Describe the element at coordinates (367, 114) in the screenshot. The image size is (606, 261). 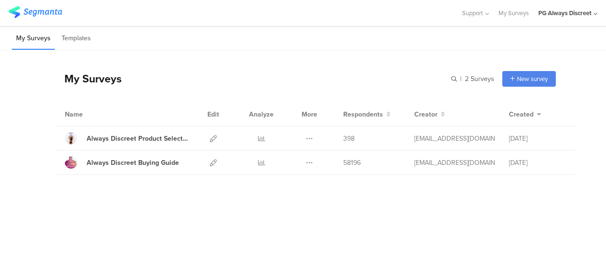
I see `button: Respondents` at that location.